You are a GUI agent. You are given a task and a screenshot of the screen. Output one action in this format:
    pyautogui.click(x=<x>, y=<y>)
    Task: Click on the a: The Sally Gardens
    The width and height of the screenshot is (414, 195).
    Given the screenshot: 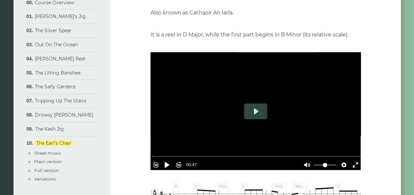 What is the action you would take?
    pyautogui.click(x=55, y=87)
    